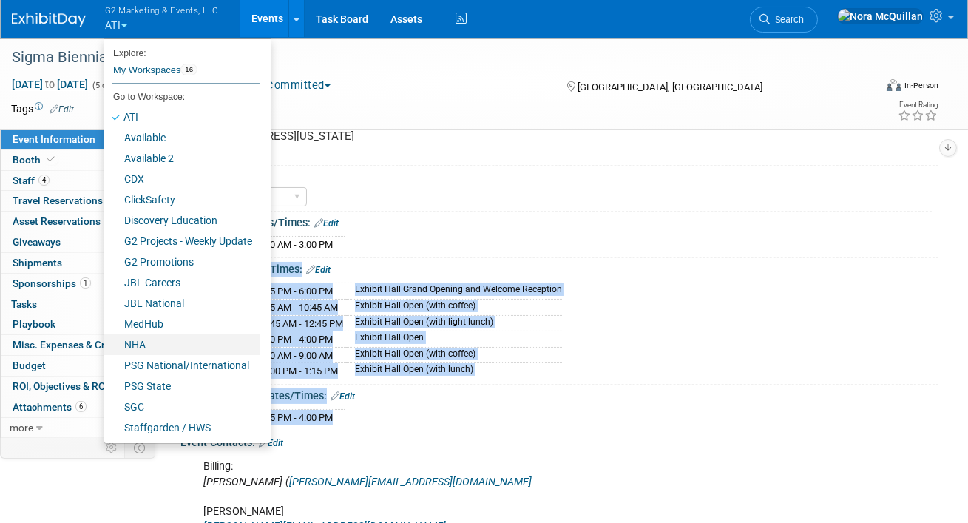 This screenshot has width=968, height=523. What do you see at coordinates (295, 339) in the screenshot?
I see `span: 2:30 PM - 4:00 PM` at bounding box center [295, 339].